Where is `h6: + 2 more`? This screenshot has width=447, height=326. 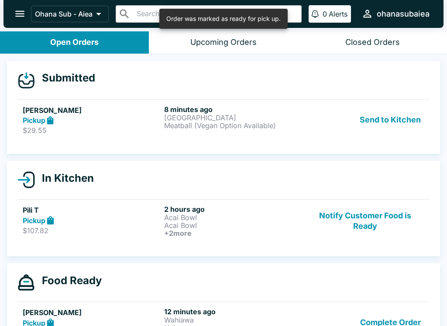
h6: + 2 more is located at coordinates (233, 233).